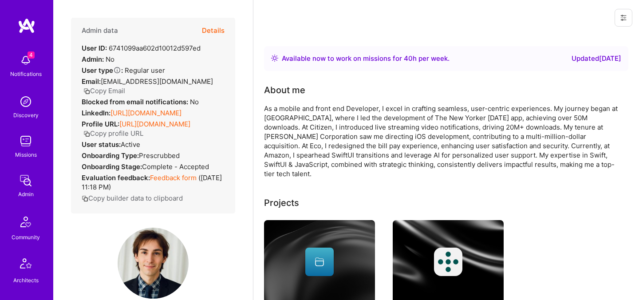  I want to click on div: About me, so click(284, 90).